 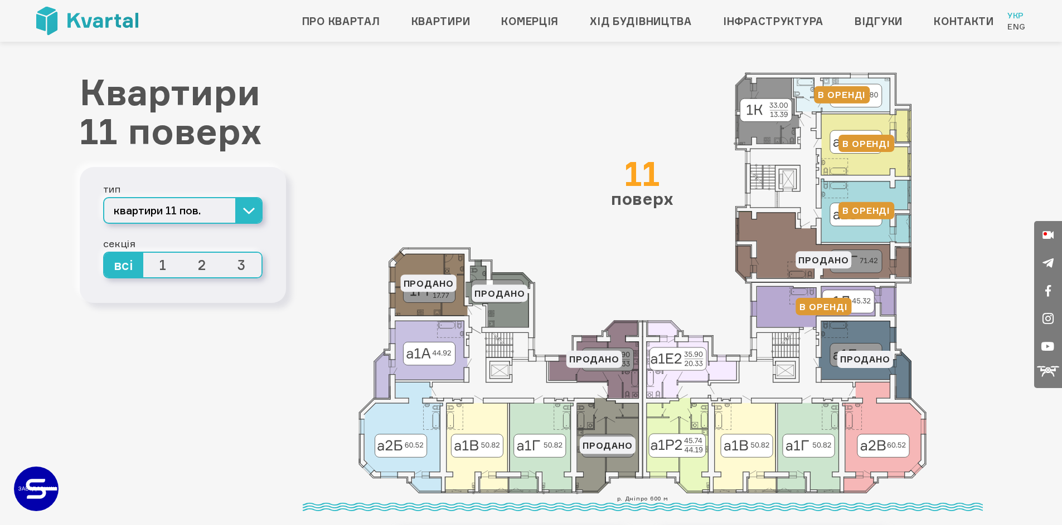 I want to click on a: Контакти, so click(x=963, y=21).